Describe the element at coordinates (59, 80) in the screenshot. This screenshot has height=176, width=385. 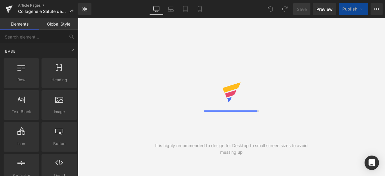
I see `span: Heading` at that location.